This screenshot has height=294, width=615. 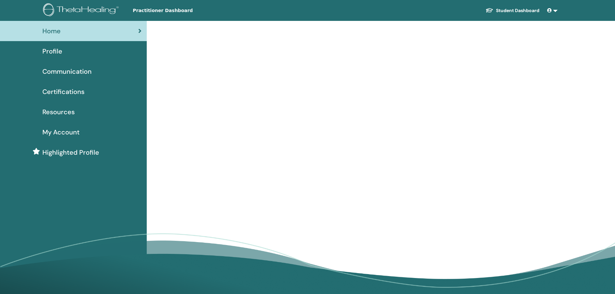 What do you see at coordinates (67, 71) in the screenshot?
I see `span: Communication` at bounding box center [67, 71].